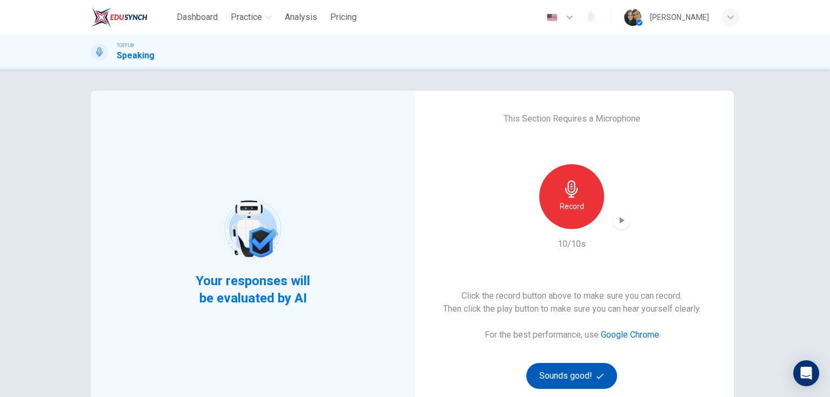  Describe the element at coordinates (251, 17) in the screenshot. I see `button: Practice` at that location.